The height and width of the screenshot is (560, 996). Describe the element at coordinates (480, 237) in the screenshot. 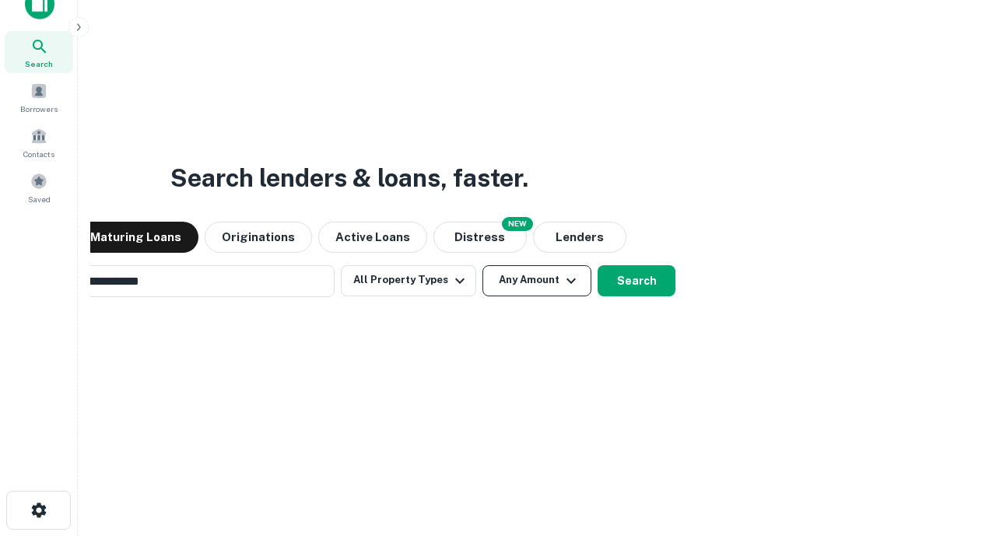

I see `button: Search distressed loans with lien and other non-mortgage details.` at that location.